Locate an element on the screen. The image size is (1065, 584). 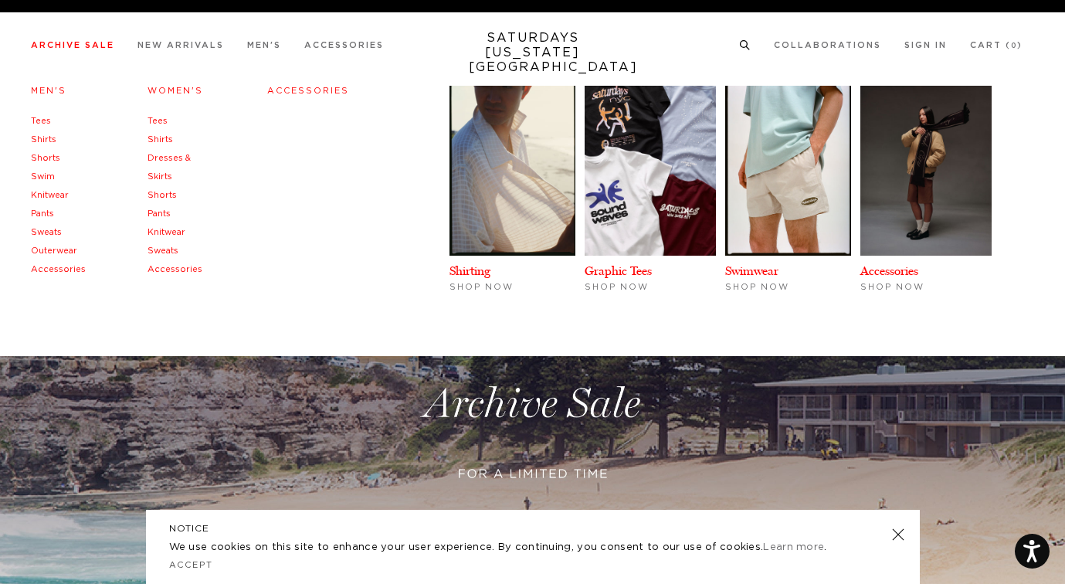
a: New Arrivals is located at coordinates (181, 45).